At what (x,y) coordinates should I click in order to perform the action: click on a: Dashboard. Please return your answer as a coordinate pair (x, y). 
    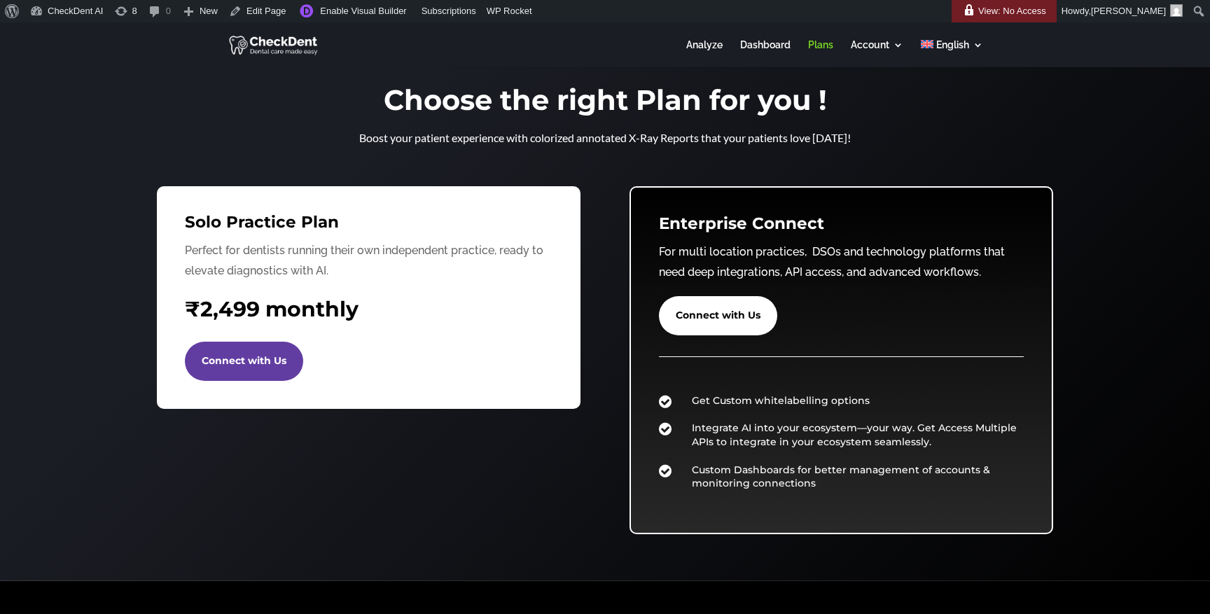
    Looking at the image, I should click on (765, 53).